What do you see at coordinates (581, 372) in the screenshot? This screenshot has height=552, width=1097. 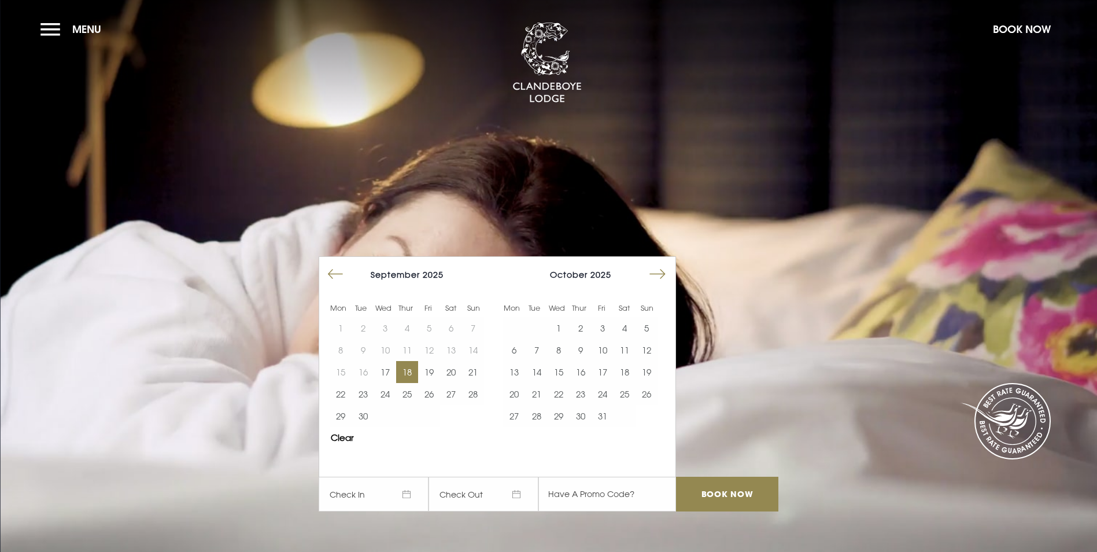 I see `td: Choose Thursday, October 16, 2025 as your start date.` at bounding box center [581, 372].